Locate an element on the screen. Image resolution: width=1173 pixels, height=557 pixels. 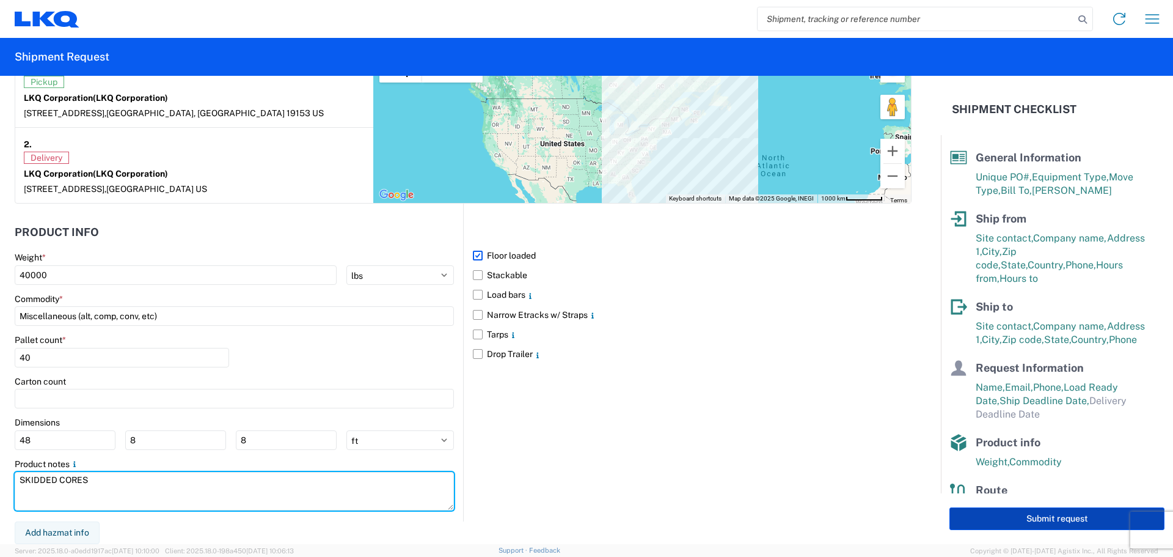
span: General Information is located at coordinates (1028, 157).